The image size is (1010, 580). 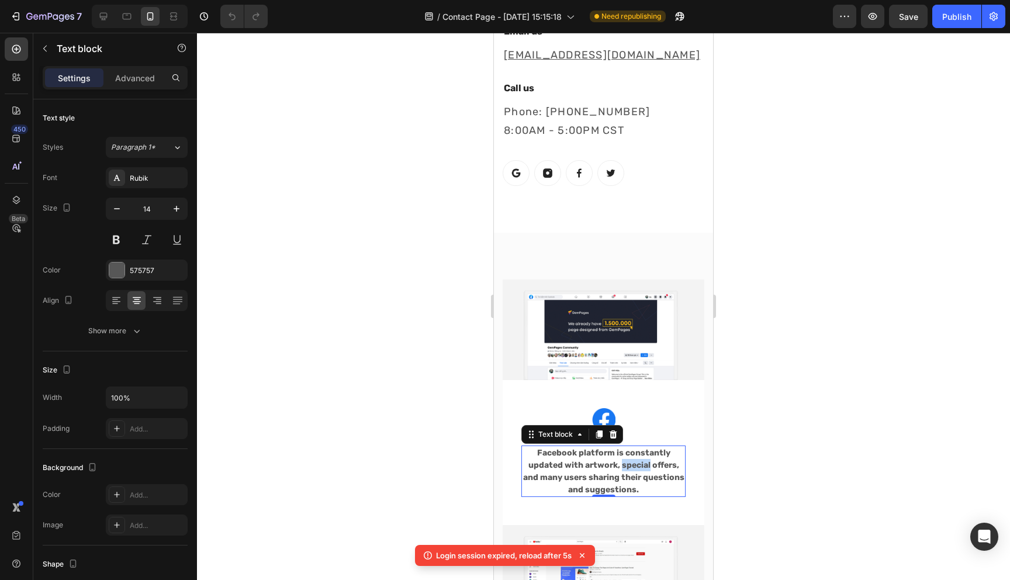 I want to click on div: Undo/Redo, so click(x=244, y=16).